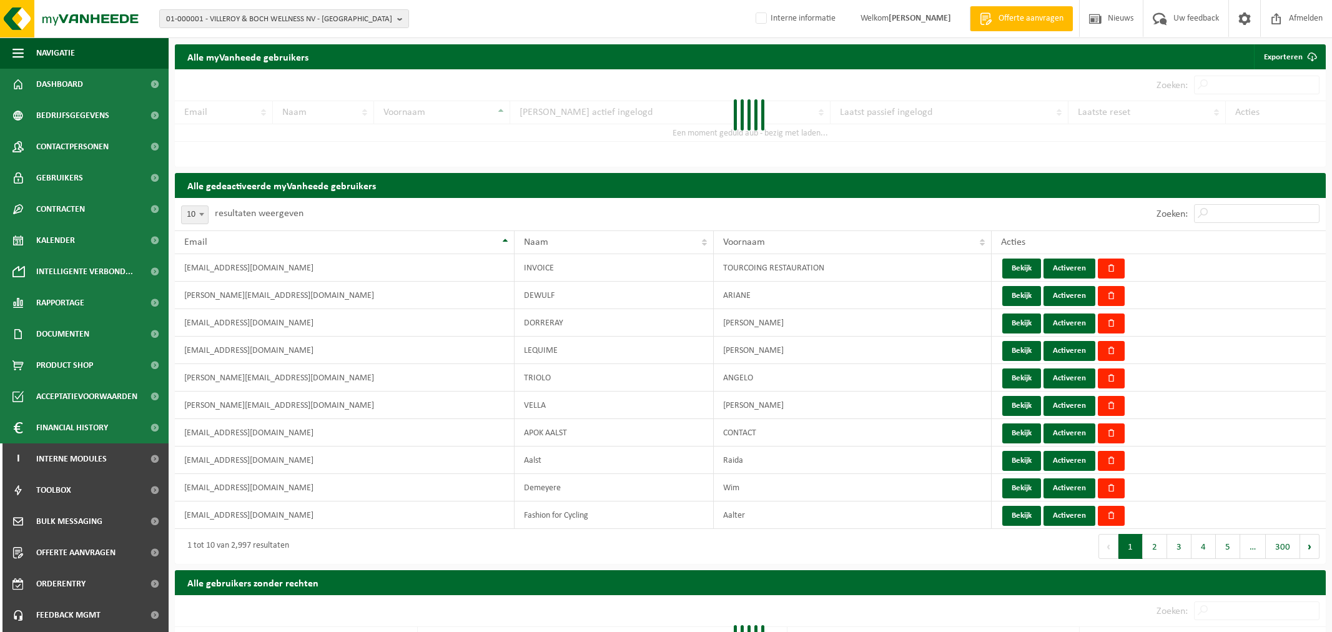 The image size is (1332, 632). I want to click on span: Bulk Messaging, so click(69, 521).